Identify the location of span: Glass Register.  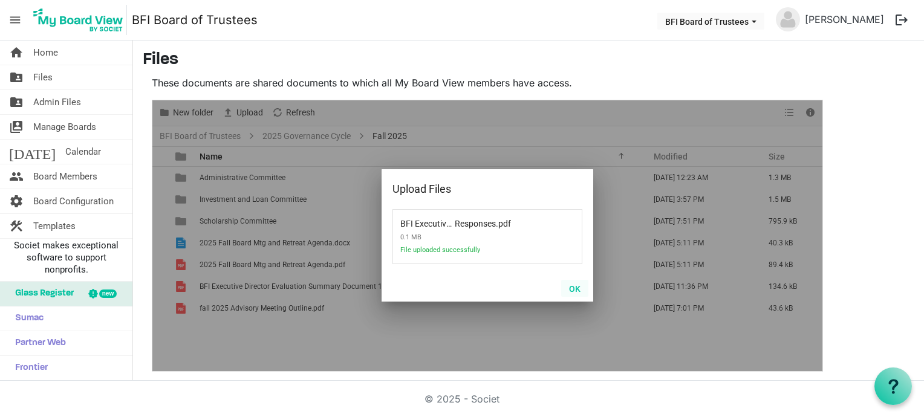
(41, 294).